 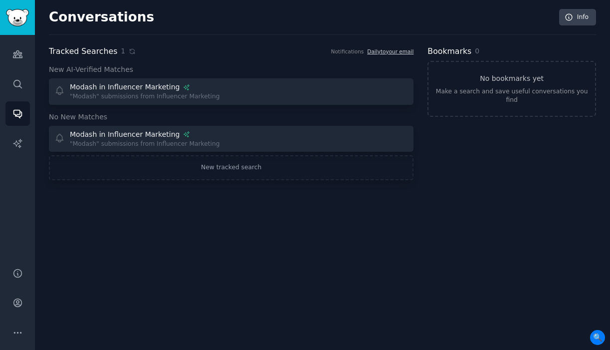 I want to click on h2: Tracked Searches, so click(x=83, y=51).